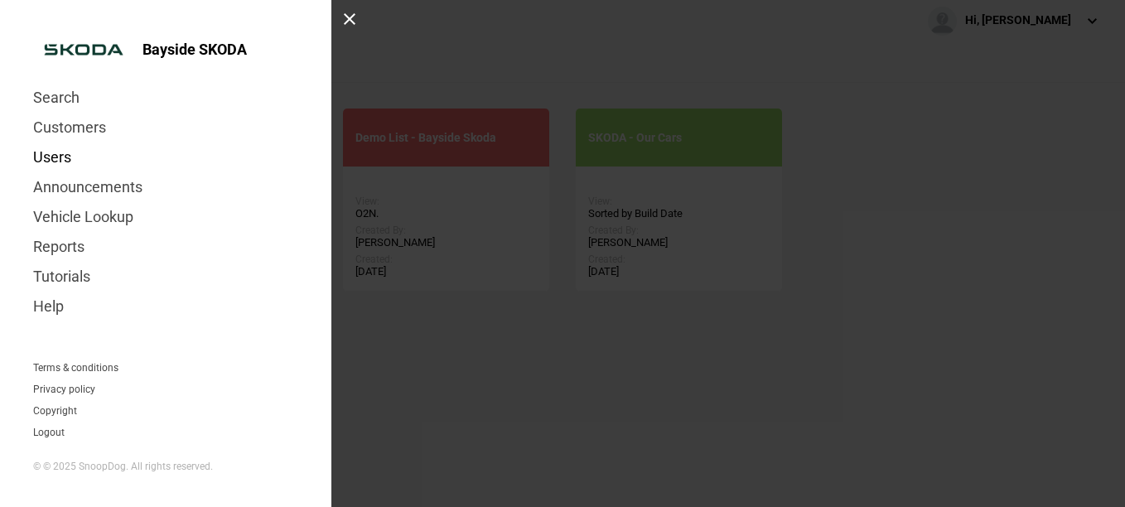  I want to click on a: Customers, so click(166, 128).